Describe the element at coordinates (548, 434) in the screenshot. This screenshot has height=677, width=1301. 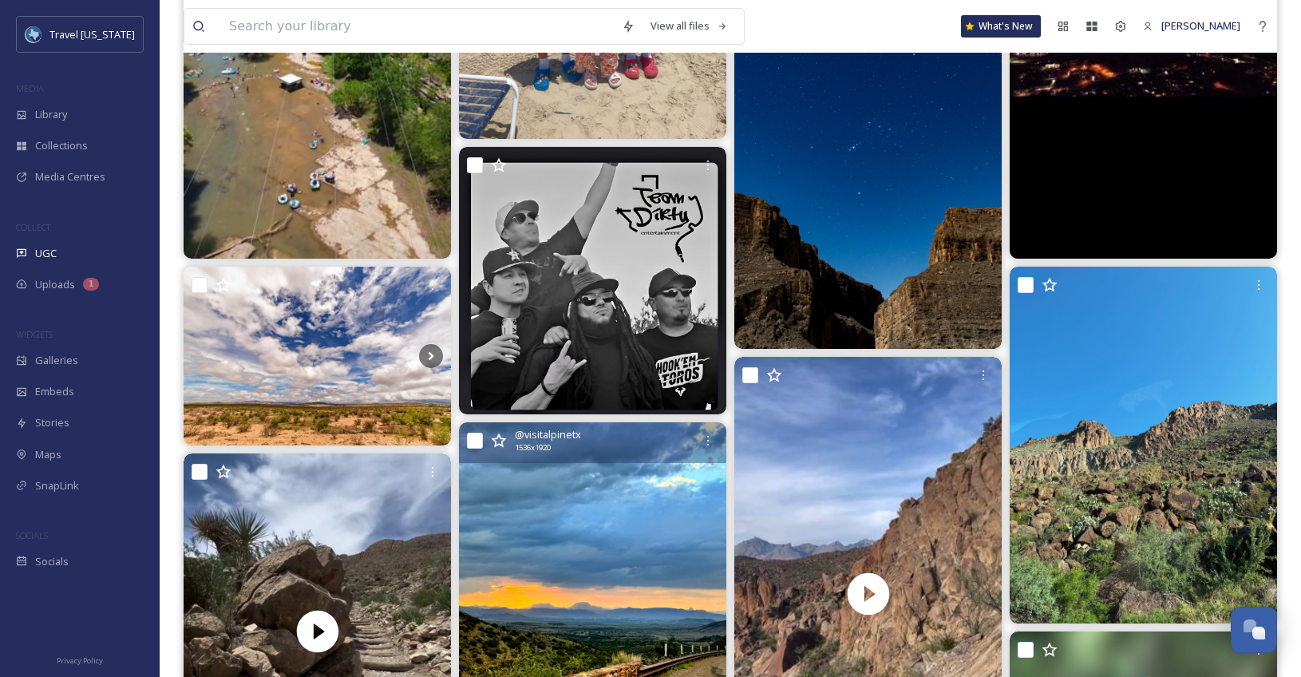
I see `span: @ visitalpinetx` at that location.